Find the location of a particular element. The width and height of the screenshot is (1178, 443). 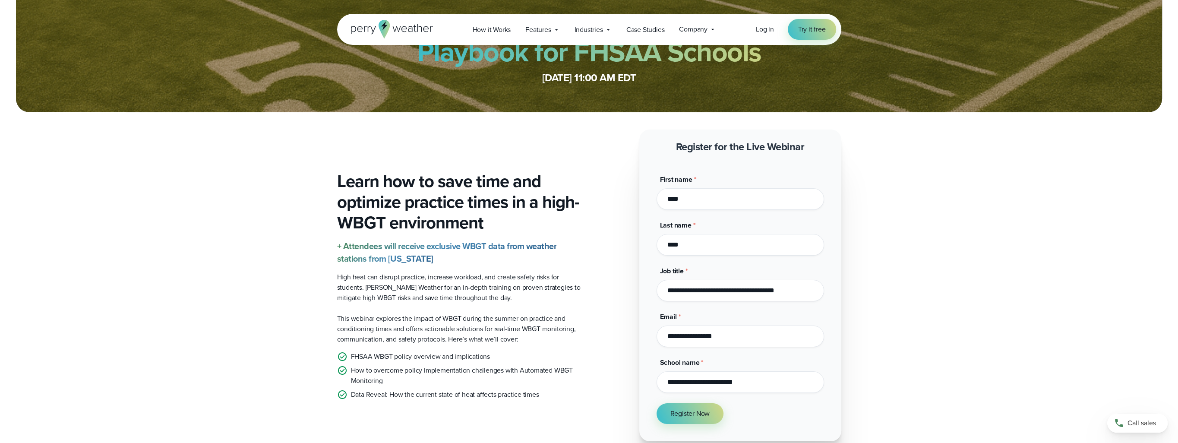

p: This webinar explores the impact of WBGT during the summer on practice and conditioning times and... is located at coordinates (460, 329).